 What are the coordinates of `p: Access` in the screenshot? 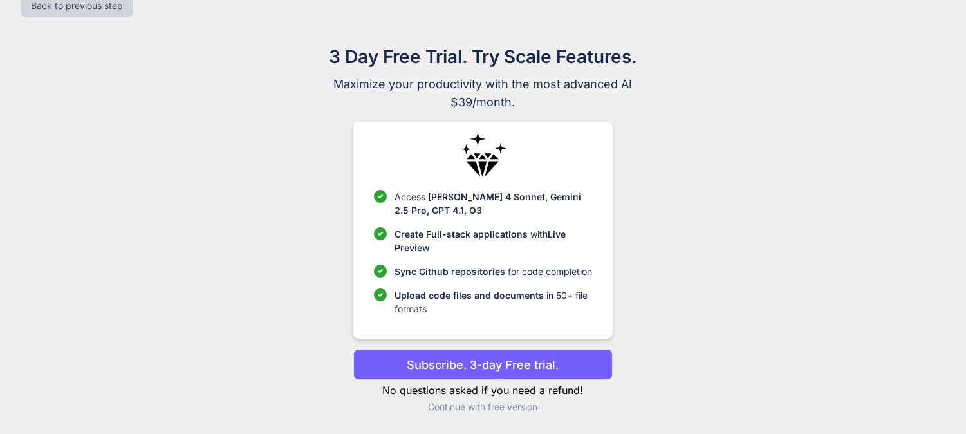 It's located at (493, 203).